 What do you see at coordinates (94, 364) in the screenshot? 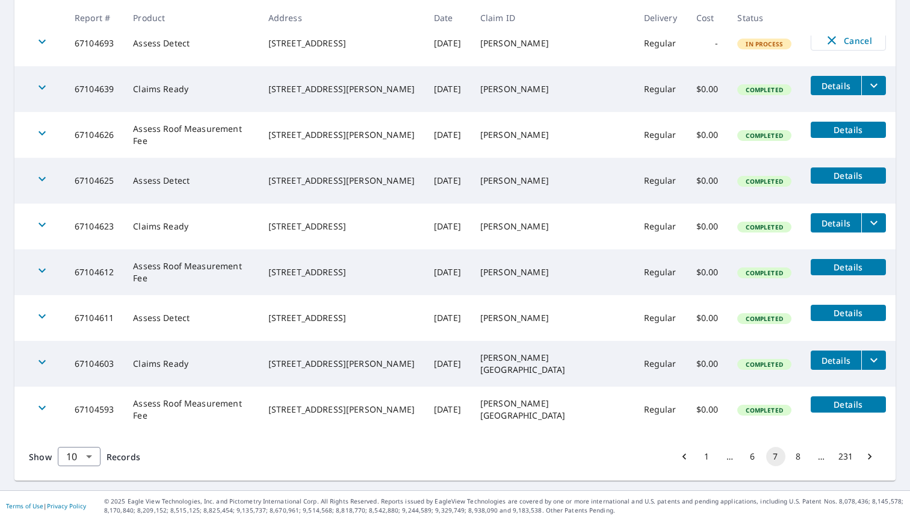
I see `td: 67104603` at bounding box center [94, 364].